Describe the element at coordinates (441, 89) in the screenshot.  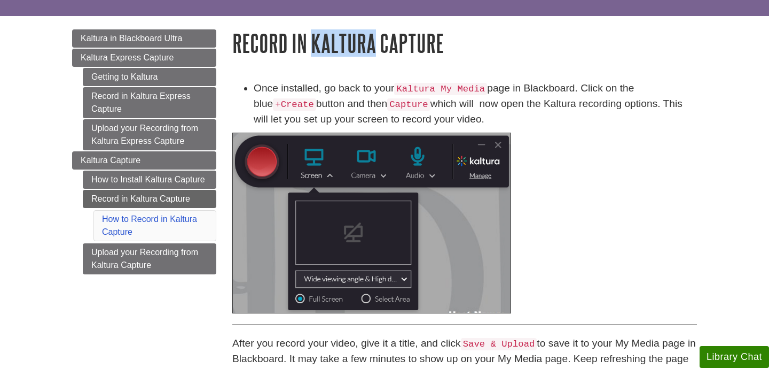
I see `code: Kaltura My Media` at that location.